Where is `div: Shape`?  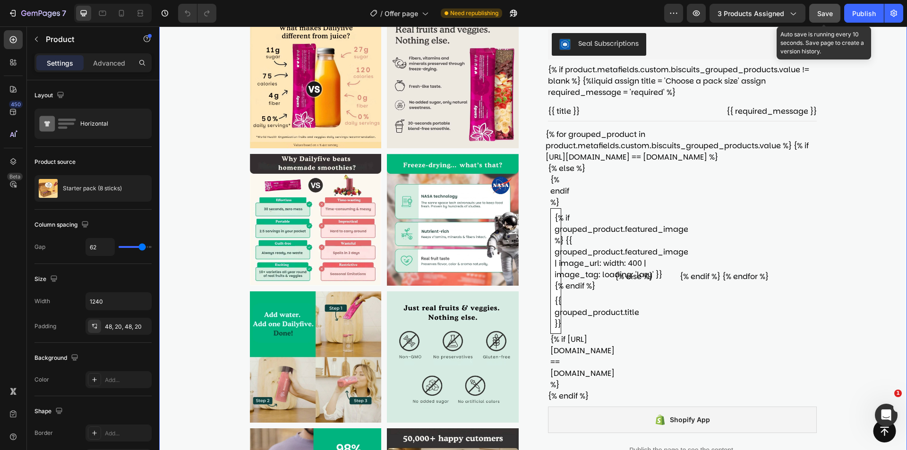 div: Shape is located at coordinates (50, 411).